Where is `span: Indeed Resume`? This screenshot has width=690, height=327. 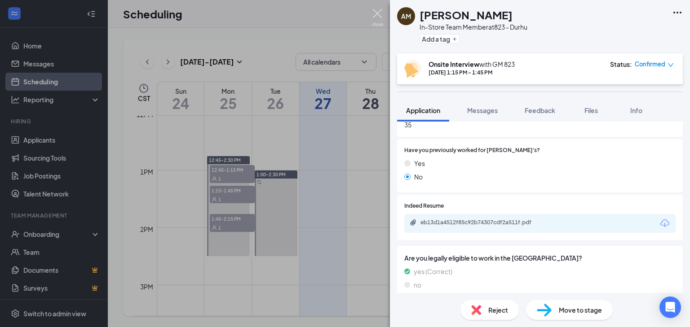
span: Indeed Resume is located at coordinates (424, 206).